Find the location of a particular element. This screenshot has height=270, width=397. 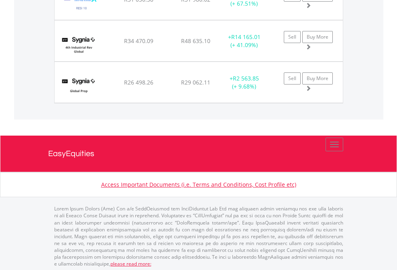

a: Access Important Documents (i.e. Terms and Conditions, Cost Profile etc) is located at coordinates (199, 184).